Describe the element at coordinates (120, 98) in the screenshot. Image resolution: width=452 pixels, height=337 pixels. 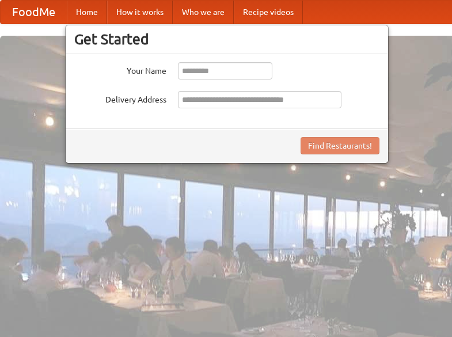
I see `label: Delivery Address` at that location.